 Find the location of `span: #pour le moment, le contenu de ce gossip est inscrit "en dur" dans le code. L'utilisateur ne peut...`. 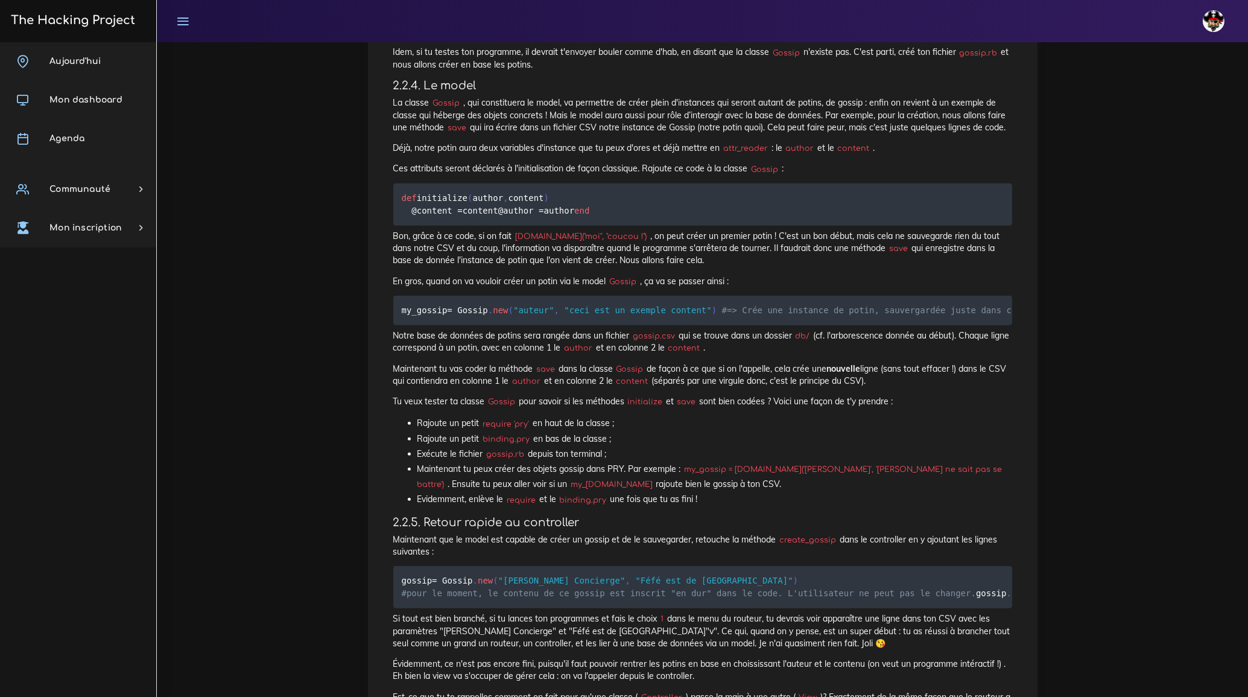

span: #pour le moment, le contenu de ce gossip est inscrit "en dur" dans le code. L'utilisateur ne peut... is located at coordinates (689, 593).